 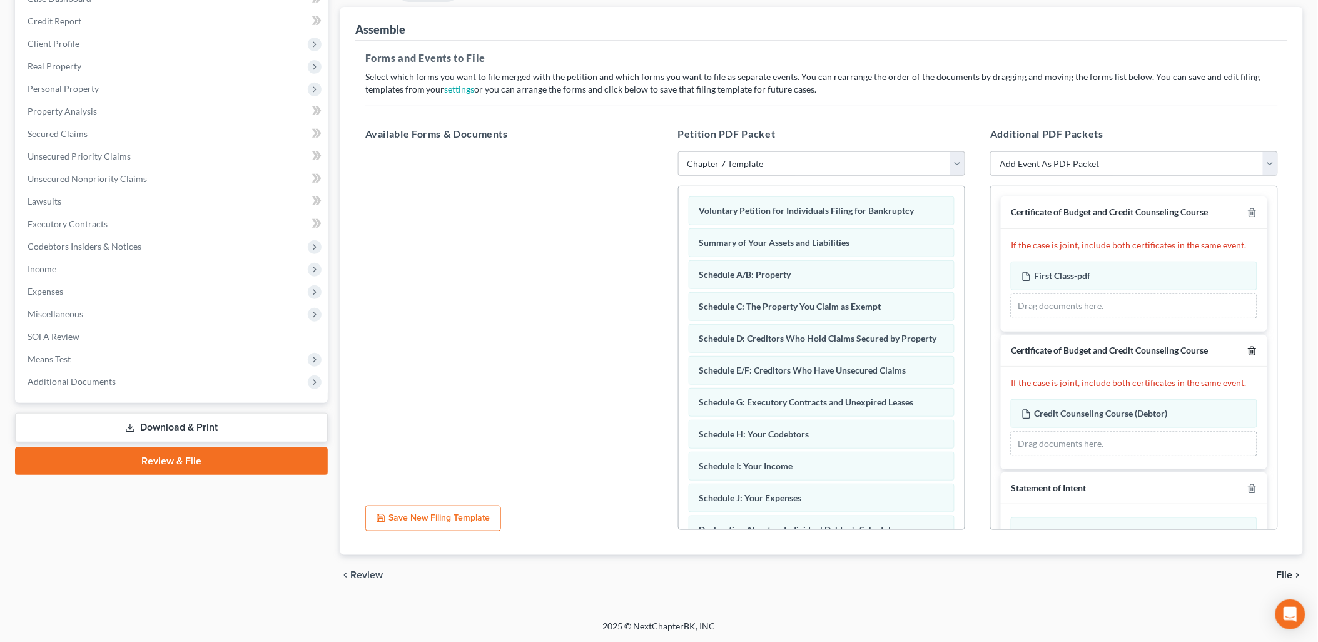 I want to click on a: SOFA Review, so click(x=173, y=336).